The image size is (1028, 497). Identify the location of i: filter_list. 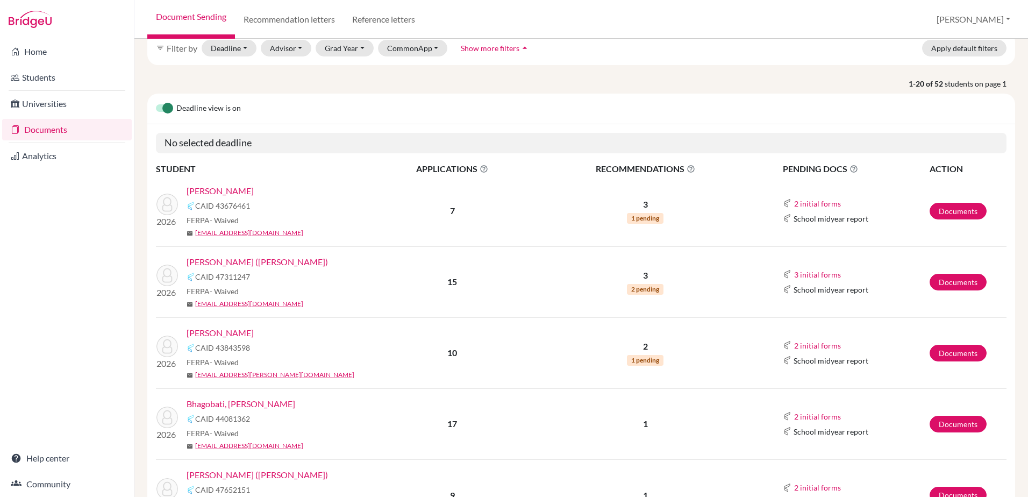
(160, 48).